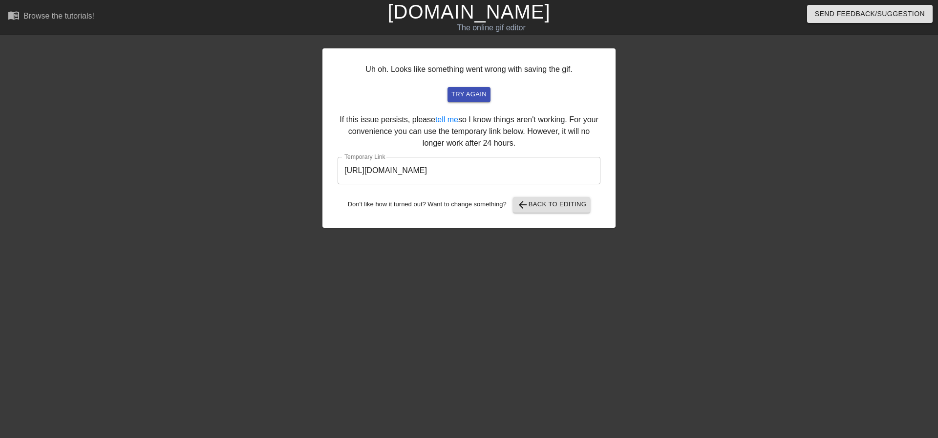 Image resolution: width=938 pixels, height=438 pixels. What do you see at coordinates (447, 119) in the screenshot?
I see `a: tell me` at bounding box center [447, 119].